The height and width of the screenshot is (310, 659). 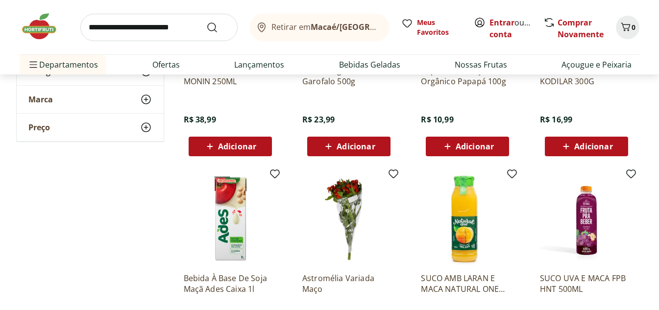 What do you see at coordinates (349, 76) in the screenshot?
I see `p: Massa Tagliatelle Nido Garofalo 500g` at bounding box center [349, 76].